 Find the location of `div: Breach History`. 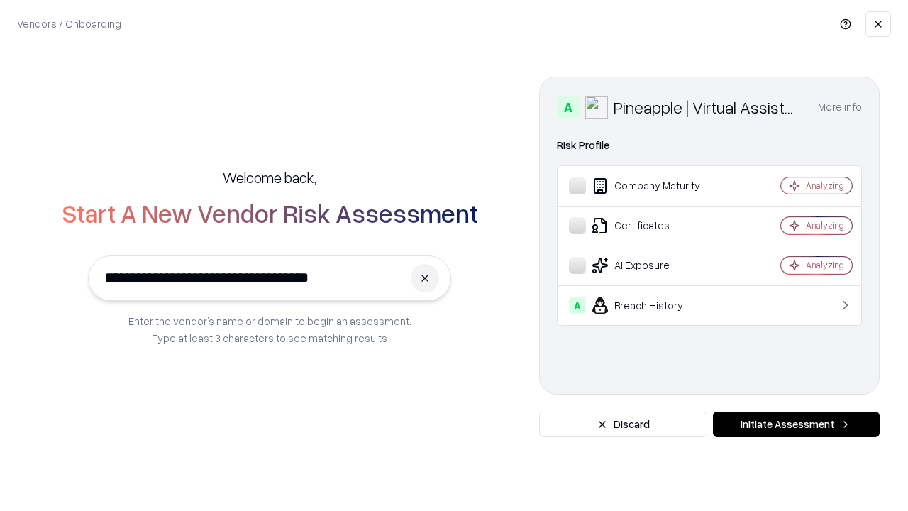

div: Breach History is located at coordinates (653, 305).